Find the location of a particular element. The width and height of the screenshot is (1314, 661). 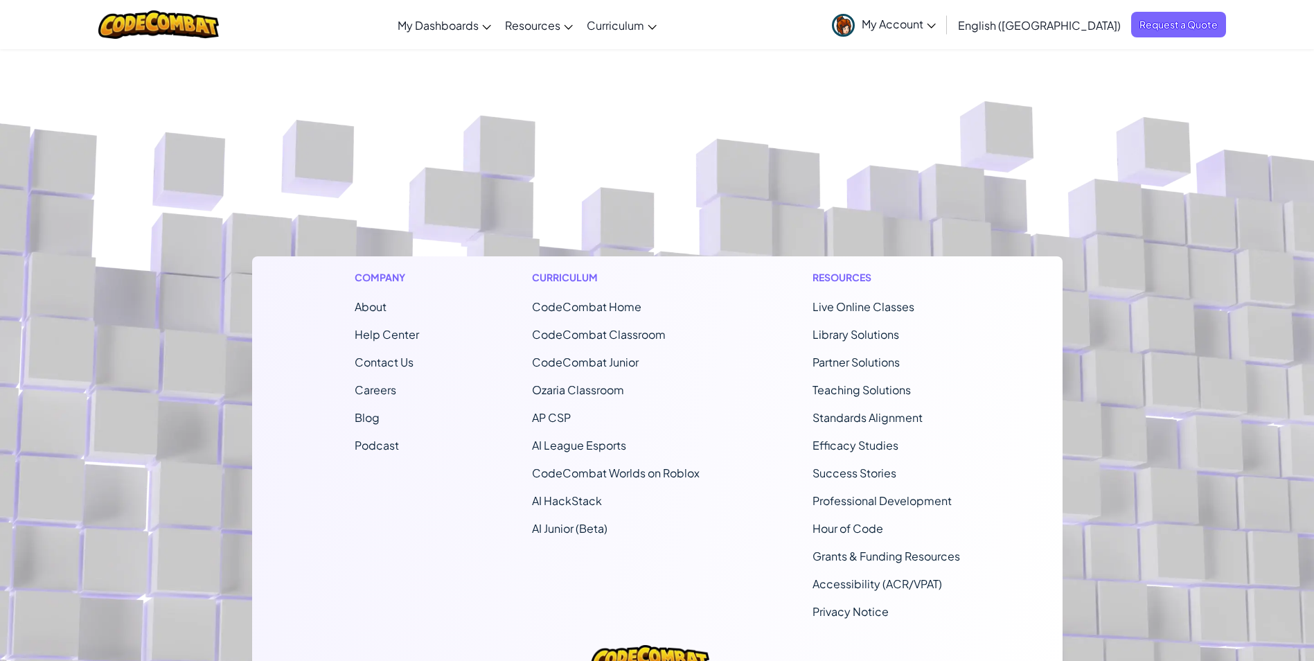

h1: Curriculum is located at coordinates (616, 277).